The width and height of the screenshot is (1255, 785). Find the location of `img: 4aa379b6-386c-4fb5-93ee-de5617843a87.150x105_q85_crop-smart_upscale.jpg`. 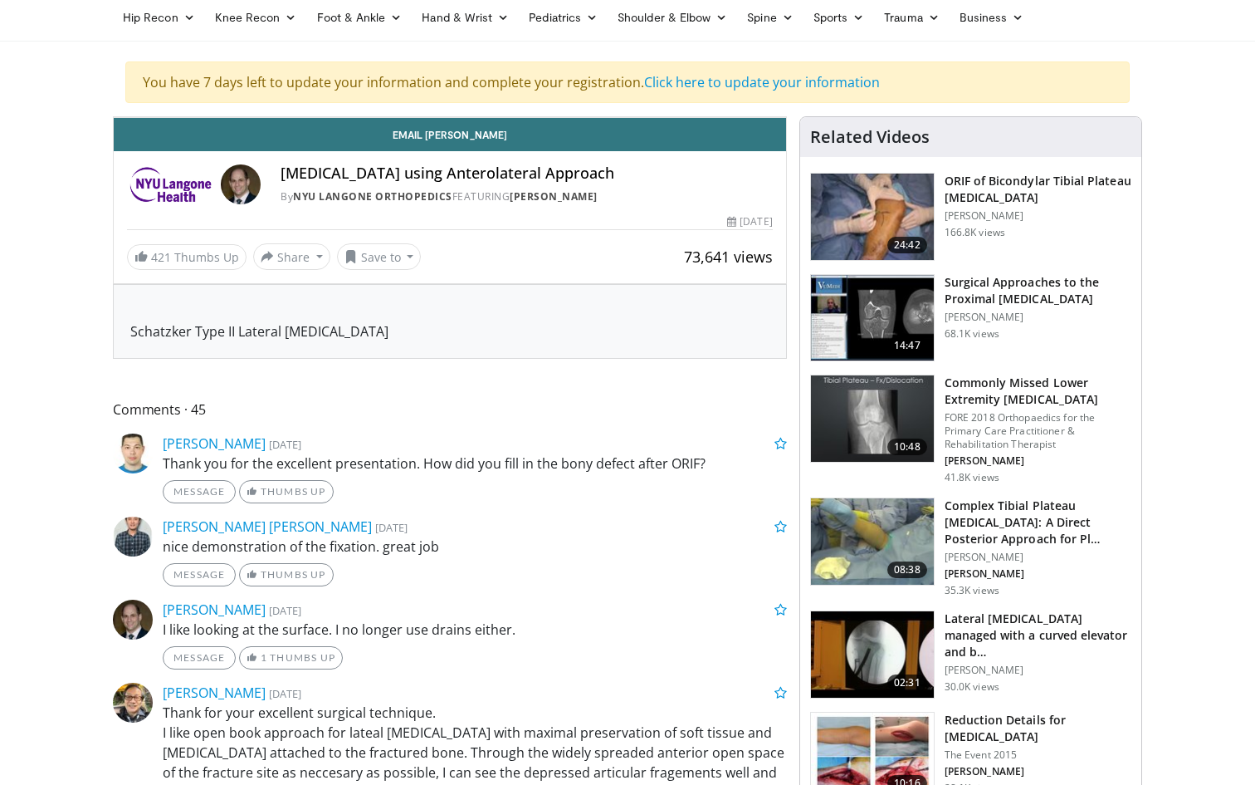

img: 4aa379b6-386c-4fb5-93ee-de5617843a87.150x105_q85_crop-smart_upscale.jpg is located at coordinates (873, 418).